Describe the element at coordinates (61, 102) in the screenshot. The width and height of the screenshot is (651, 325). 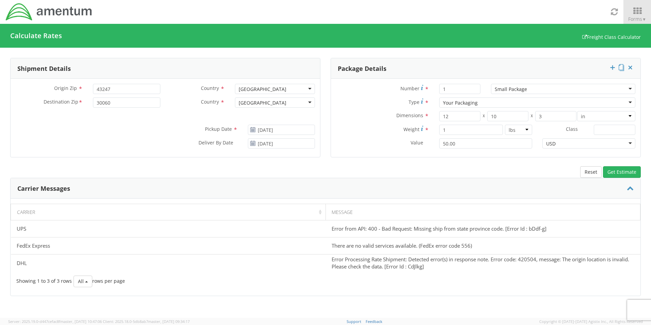
I see `span: Destination Zip` at that location.